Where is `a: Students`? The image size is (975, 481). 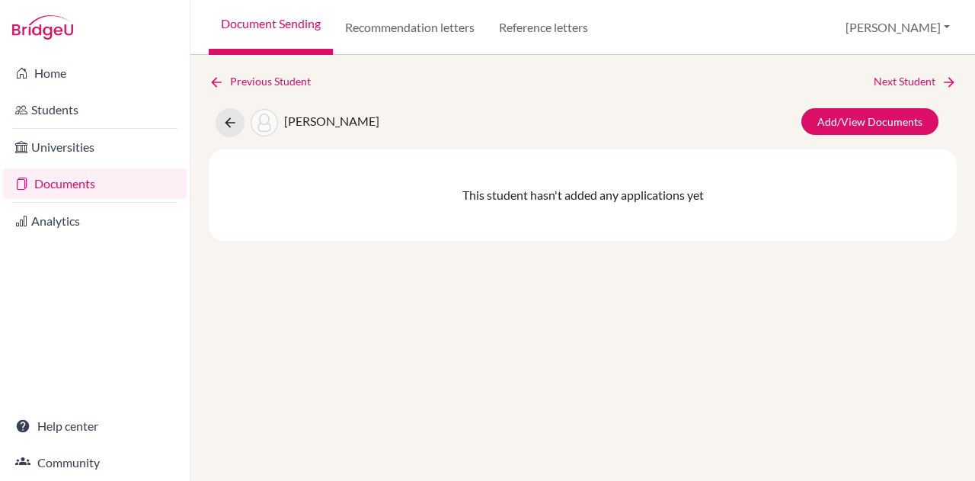 a: Students is located at coordinates (94, 110).